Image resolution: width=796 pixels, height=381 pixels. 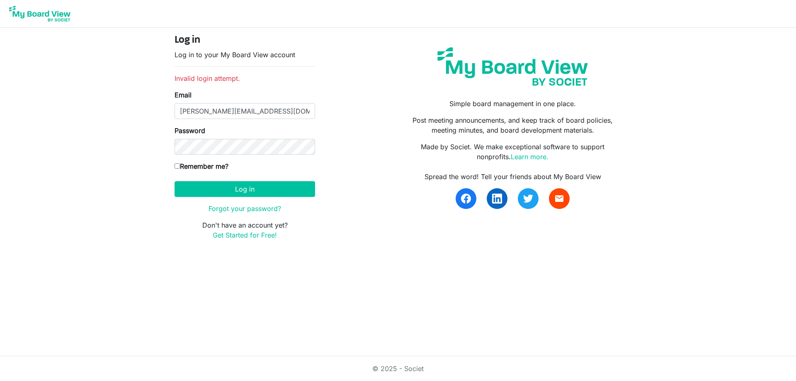 I want to click on div: Spread the word! Tell your friends about My Board View, so click(x=513, y=177).